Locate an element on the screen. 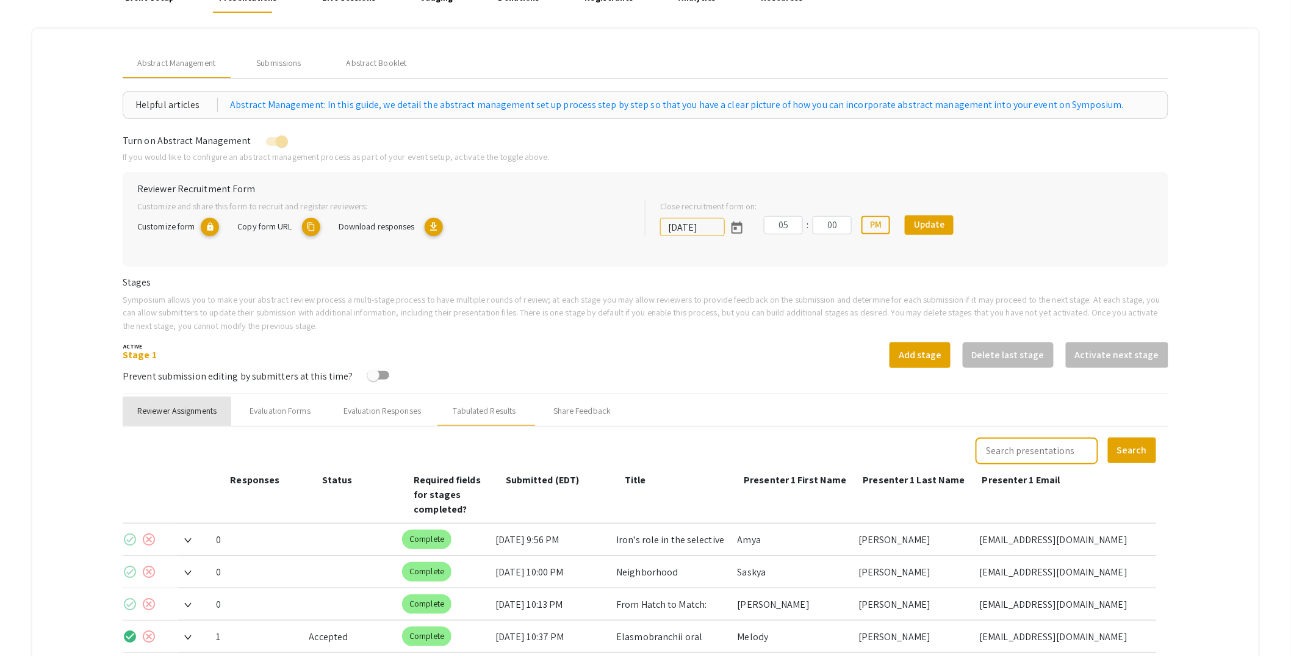 This screenshot has height=656, width=1291. div: Amya is located at coordinates (793, 539).